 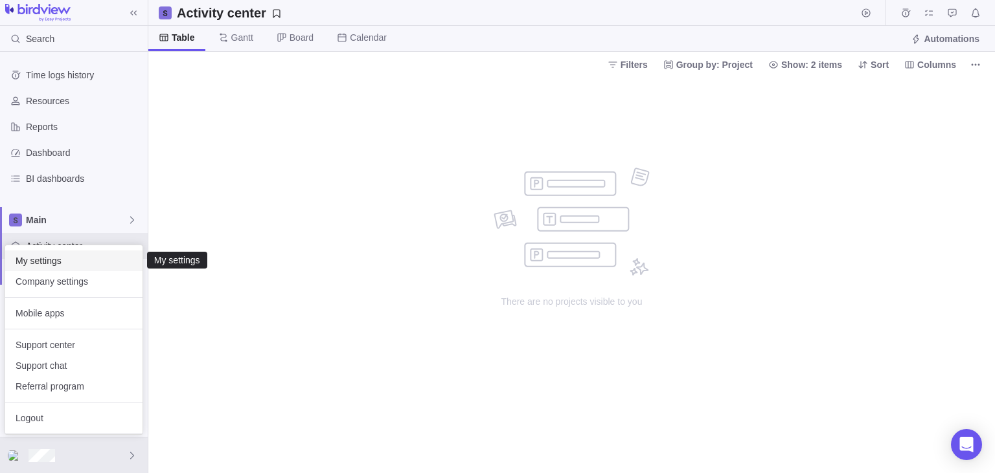 What do you see at coordinates (74, 345) in the screenshot?
I see `a: Support center` at bounding box center [74, 345].